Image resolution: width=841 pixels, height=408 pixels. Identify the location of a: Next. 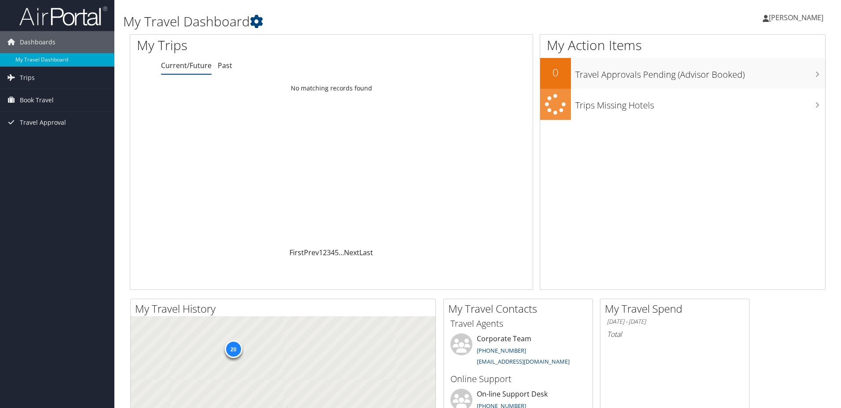
(351, 253).